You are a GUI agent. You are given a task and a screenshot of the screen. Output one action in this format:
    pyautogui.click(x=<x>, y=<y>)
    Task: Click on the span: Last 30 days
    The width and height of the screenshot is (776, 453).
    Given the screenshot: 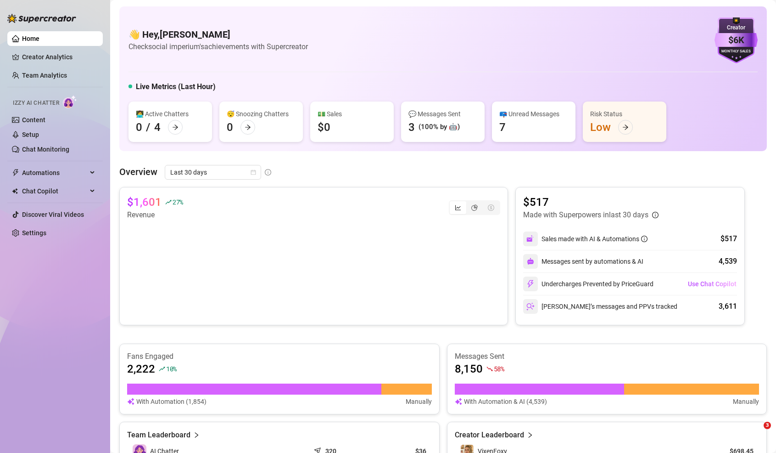 What is the action you would take?
    pyautogui.click(x=213, y=172)
    